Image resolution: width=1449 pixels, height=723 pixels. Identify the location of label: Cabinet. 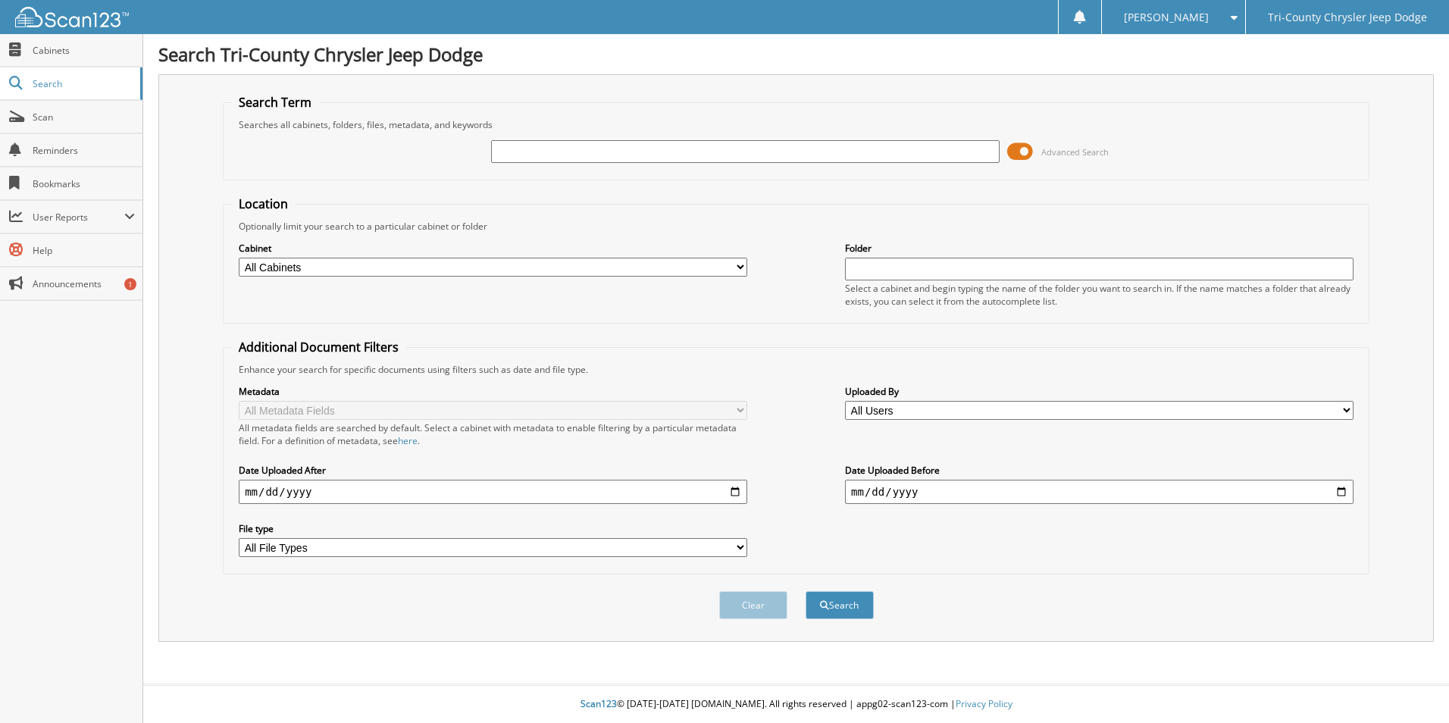
(492, 248).